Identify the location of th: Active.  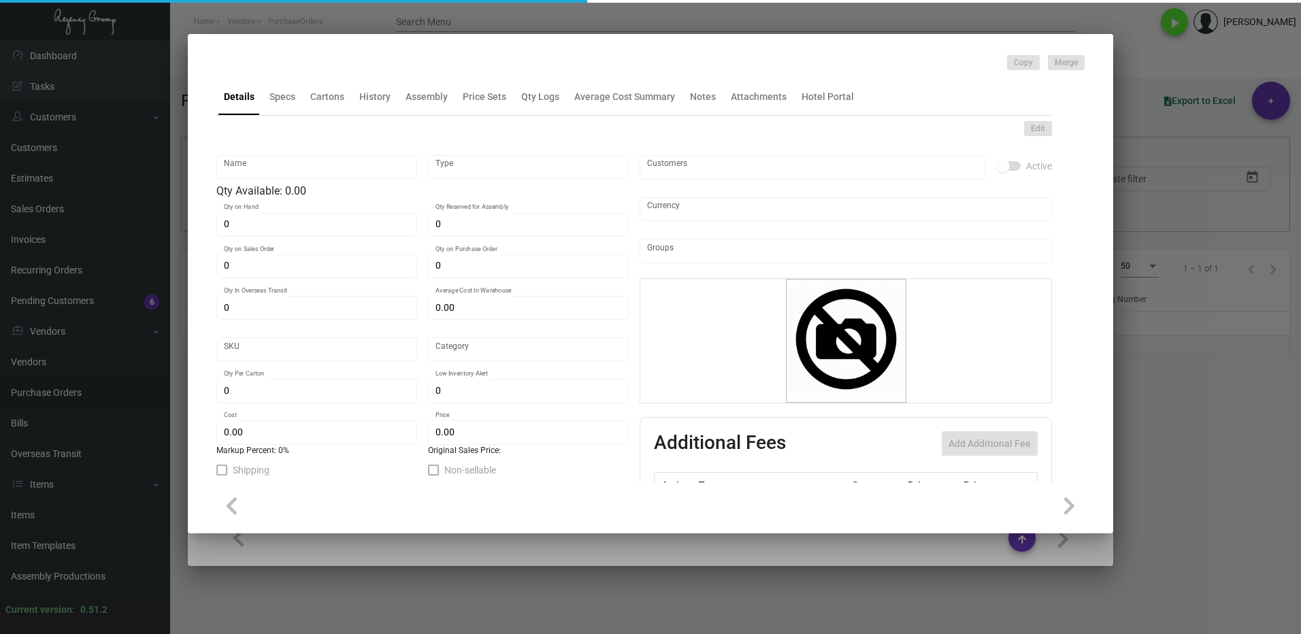
(675, 485).